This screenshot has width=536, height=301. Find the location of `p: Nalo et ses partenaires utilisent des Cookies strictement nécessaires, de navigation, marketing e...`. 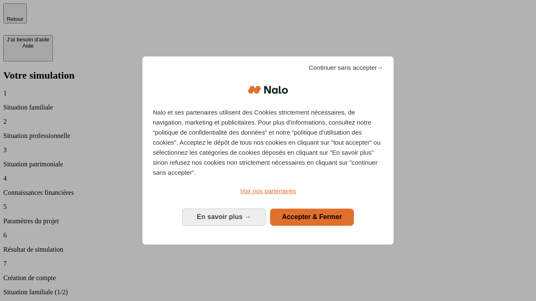

p: Nalo et ses partenaires utilisent des Cookies strictement nécessaires, de navigation, marketing e... is located at coordinates (268, 143).